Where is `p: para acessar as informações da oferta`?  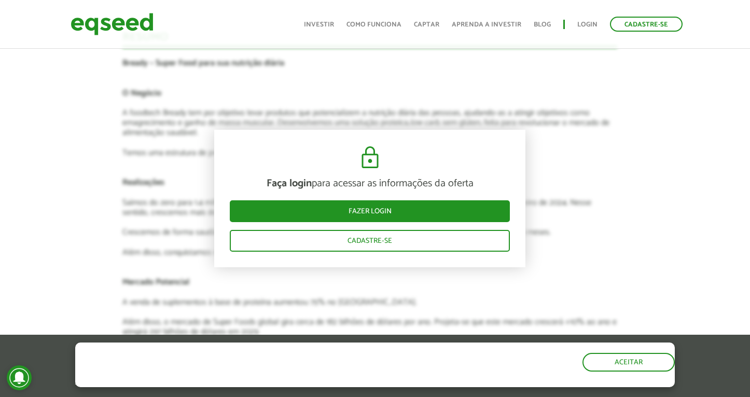 p: para acessar as informações da oferta is located at coordinates (370, 184).